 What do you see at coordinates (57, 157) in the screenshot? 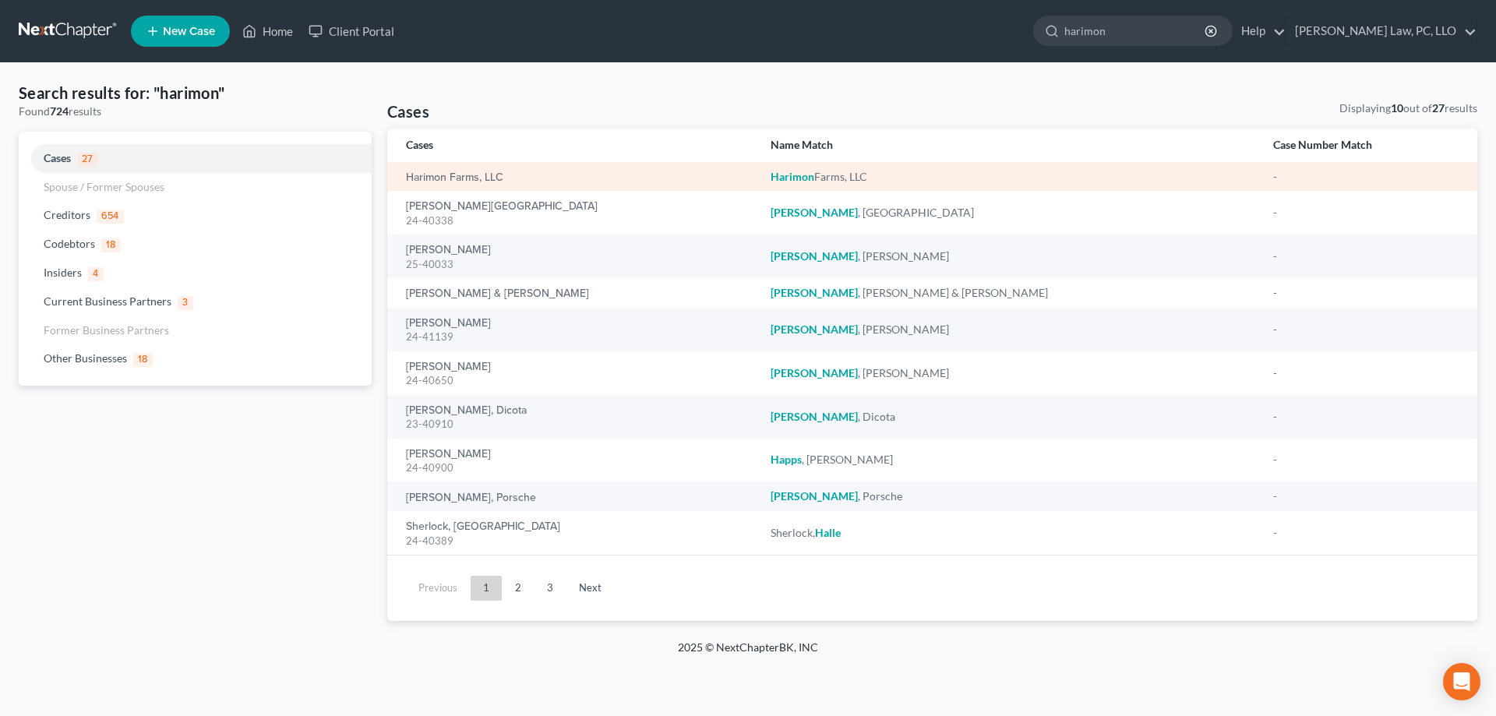
I see `span: Cases` at bounding box center [57, 157].